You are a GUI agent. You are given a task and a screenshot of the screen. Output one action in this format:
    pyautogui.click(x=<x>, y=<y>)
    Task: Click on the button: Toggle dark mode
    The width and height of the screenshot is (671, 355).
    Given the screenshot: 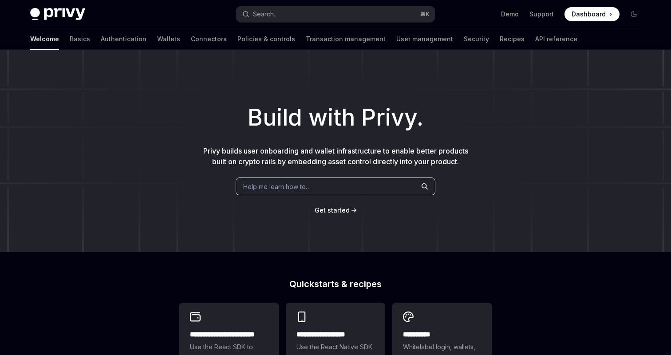 What is the action you would take?
    pyautogui.click(x=634, y=14)
    